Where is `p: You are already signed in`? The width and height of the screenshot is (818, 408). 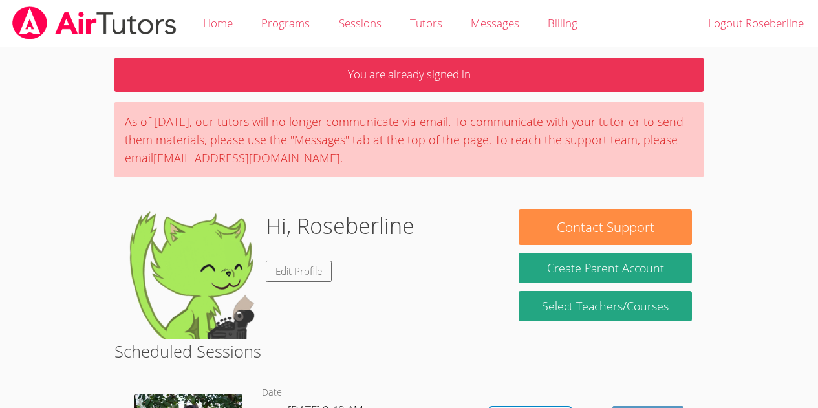 p: You are already signed in is located at coordinates (409, 74).